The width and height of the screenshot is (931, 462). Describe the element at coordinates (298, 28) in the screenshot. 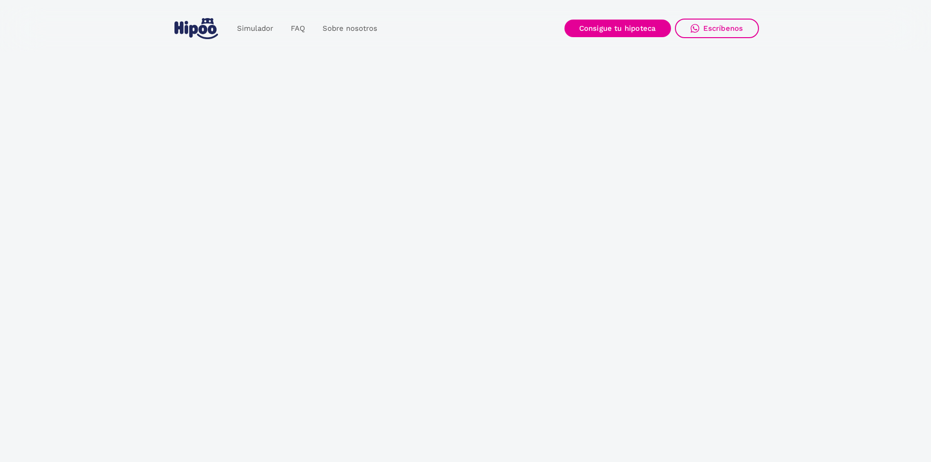

I see `a: FAQ` at that location.